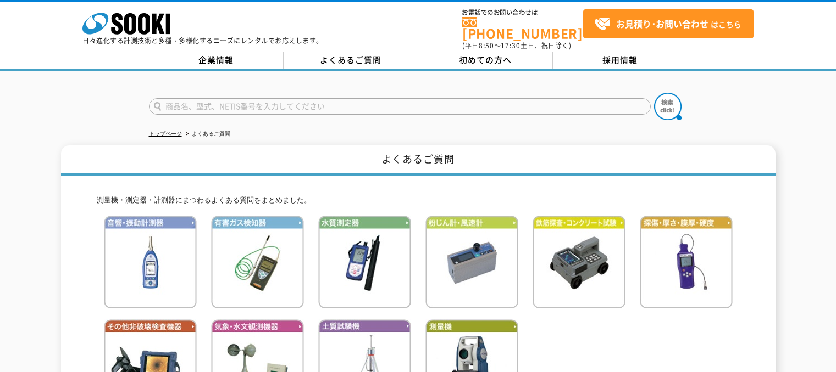  What do you see at coordinates (662, 24) in the screenshot?
I see `strong: お見積り･お問い合わせ` at bounding box center [662, 24].